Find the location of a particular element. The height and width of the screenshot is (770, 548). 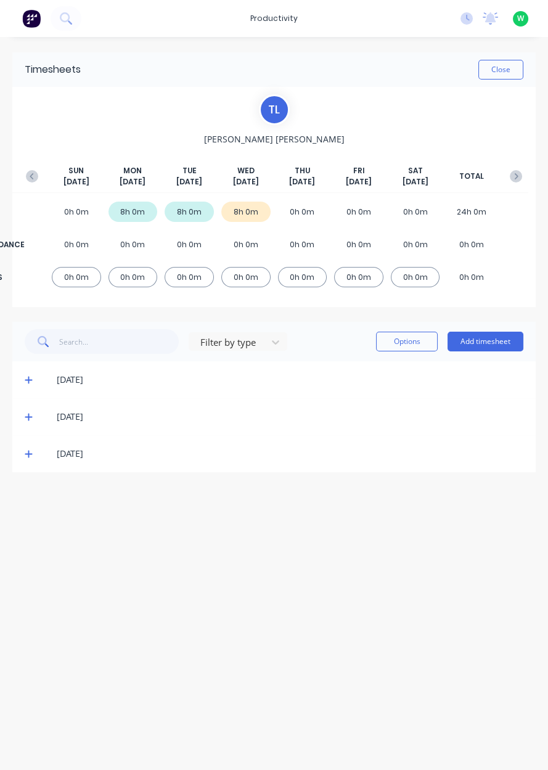

span: THU is located at coordinates (302, 171).